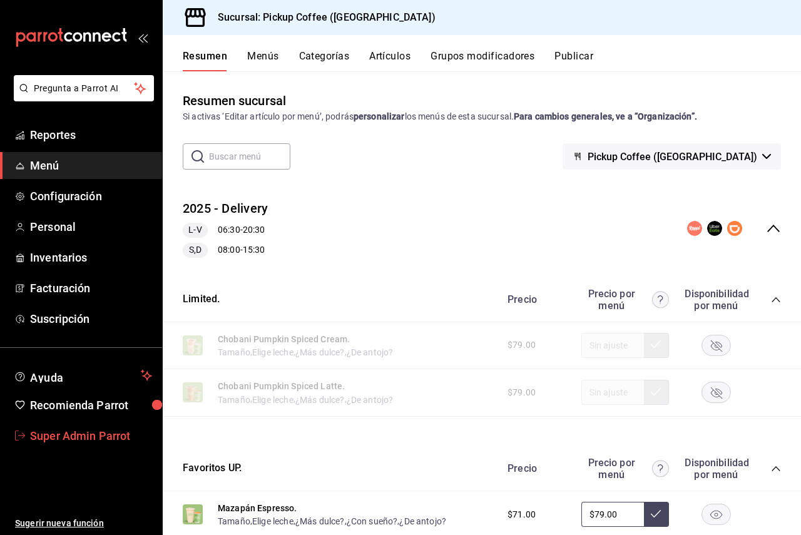  I want to click on div: 06:30 - 20:30, so click(225, 230).